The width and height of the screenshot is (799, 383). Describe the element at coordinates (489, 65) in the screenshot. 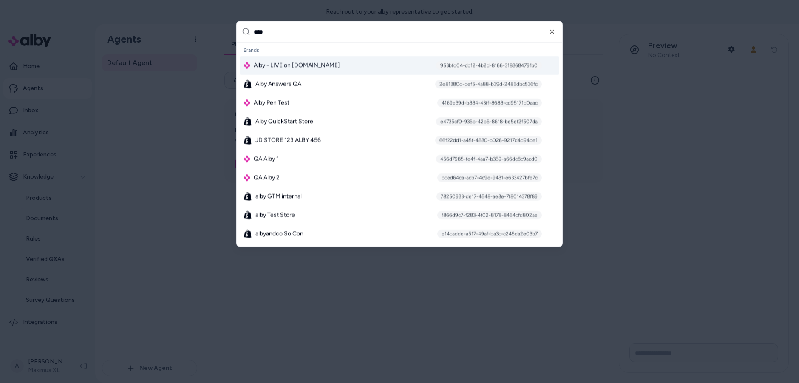

I see `div: 953bfd04-cb12-4b2d-8166-318368479fb0` at that location.